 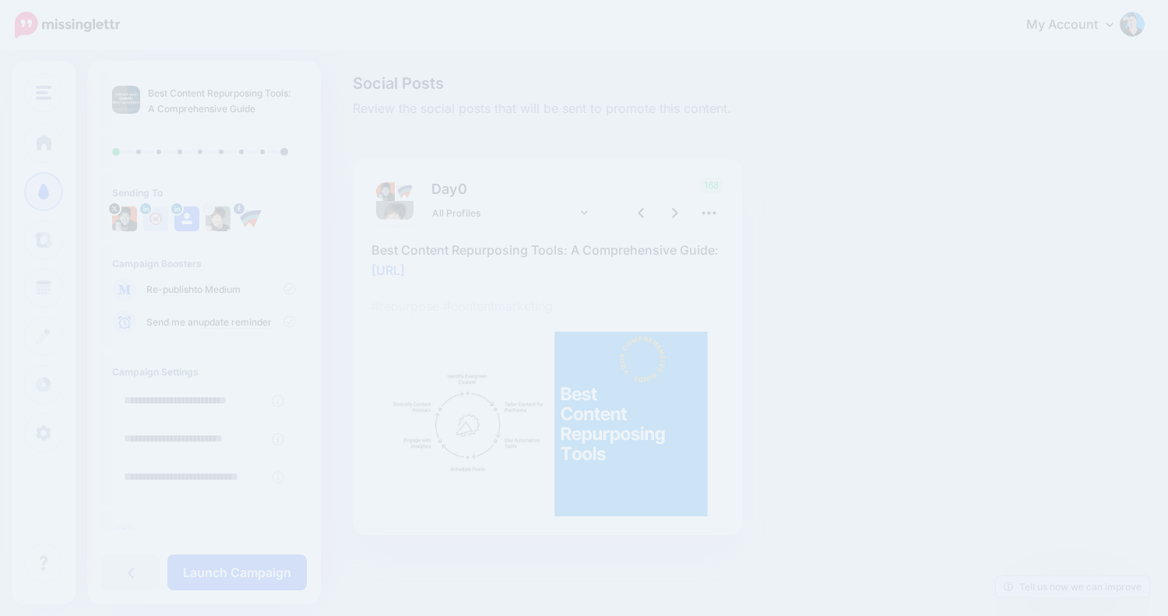 What do you see at coordinates (204, 192) in the screenshot?
I see `h4: Sending To` at bounding box center [204, 192].